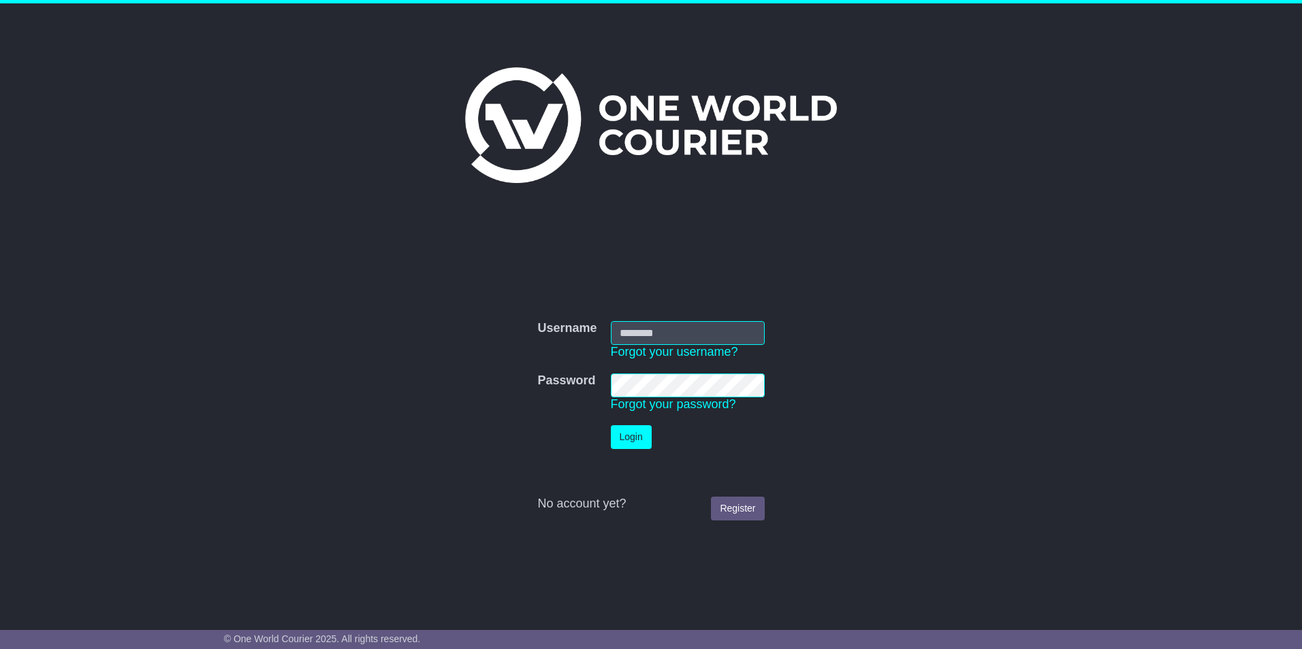 Image resolution: width=1302 pixels, height=649 pixels. What do you see at coordinates (650, 504) in the screenshot?
I see `div: No account yet?` at bounding box center [650, 504].